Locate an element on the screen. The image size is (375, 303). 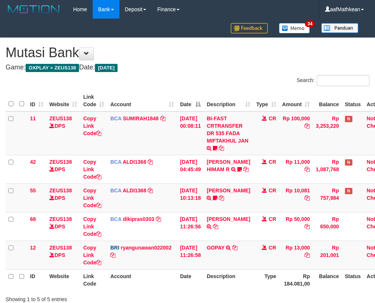
span: 68 is located at coordinates (33, 219).